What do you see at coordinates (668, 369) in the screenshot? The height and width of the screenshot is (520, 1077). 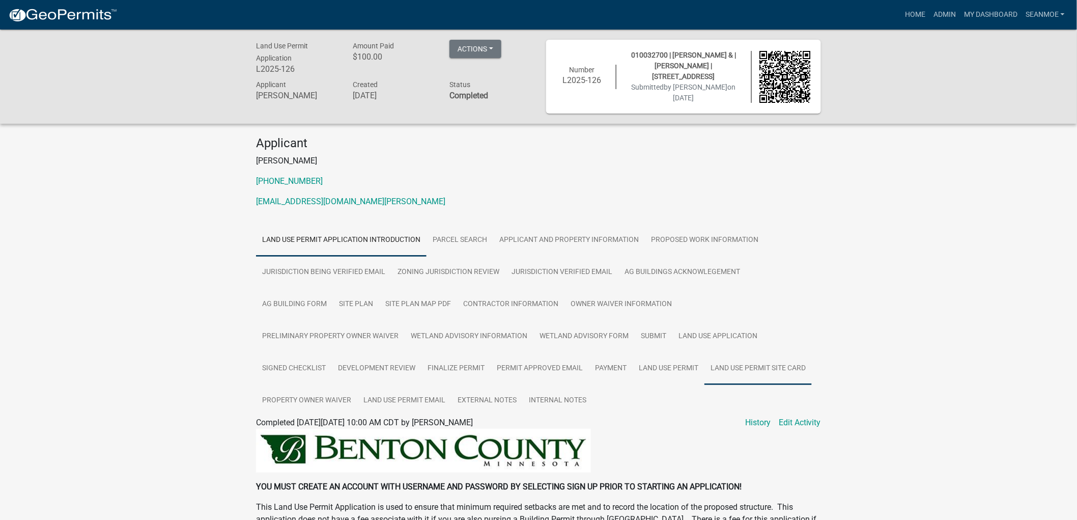 I see `a: Land Use Permit` at bounding box center [668, 369].